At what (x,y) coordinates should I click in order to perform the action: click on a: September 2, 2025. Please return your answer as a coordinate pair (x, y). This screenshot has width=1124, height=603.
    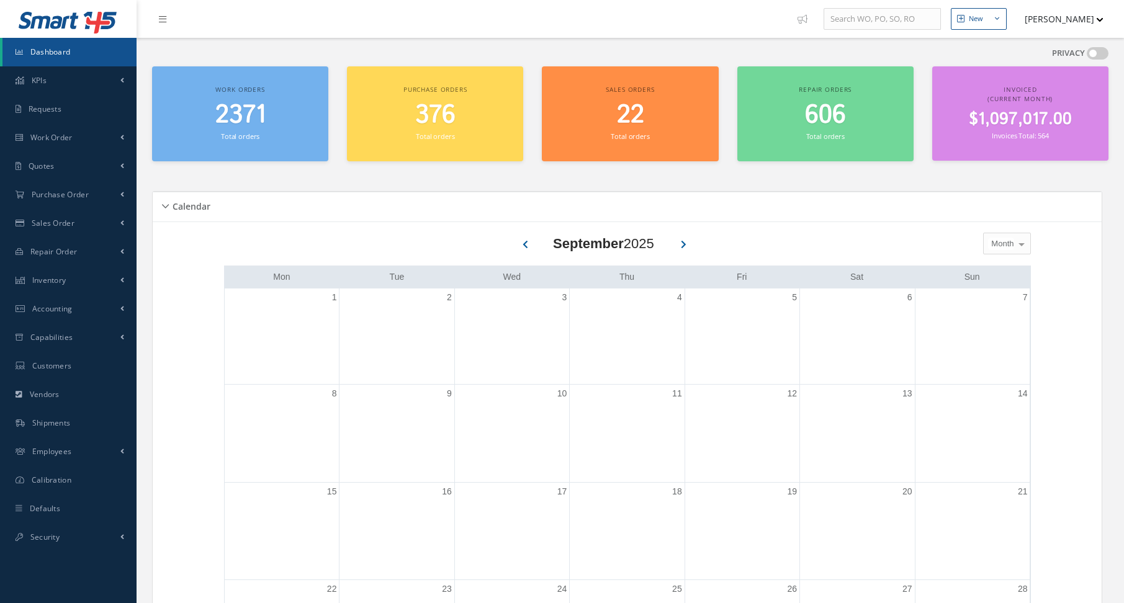
    Looking at the image, I should click on (449, 297).